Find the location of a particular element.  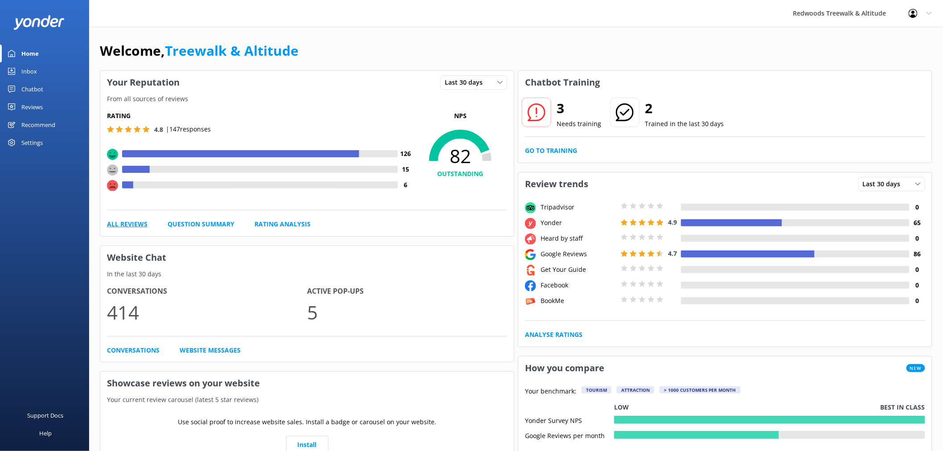

div: Yonder is located at coordinates (578, 223).